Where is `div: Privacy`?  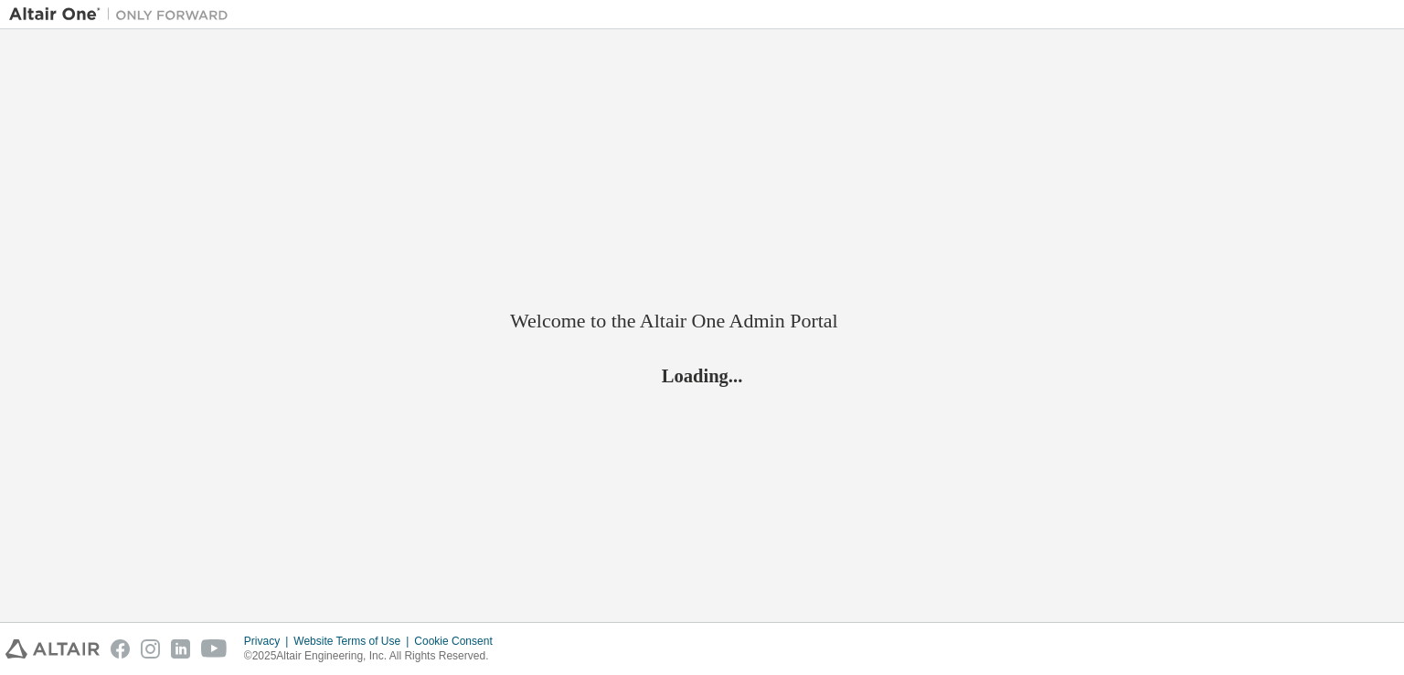 div: Privacy is located at coordinates (269, 641).